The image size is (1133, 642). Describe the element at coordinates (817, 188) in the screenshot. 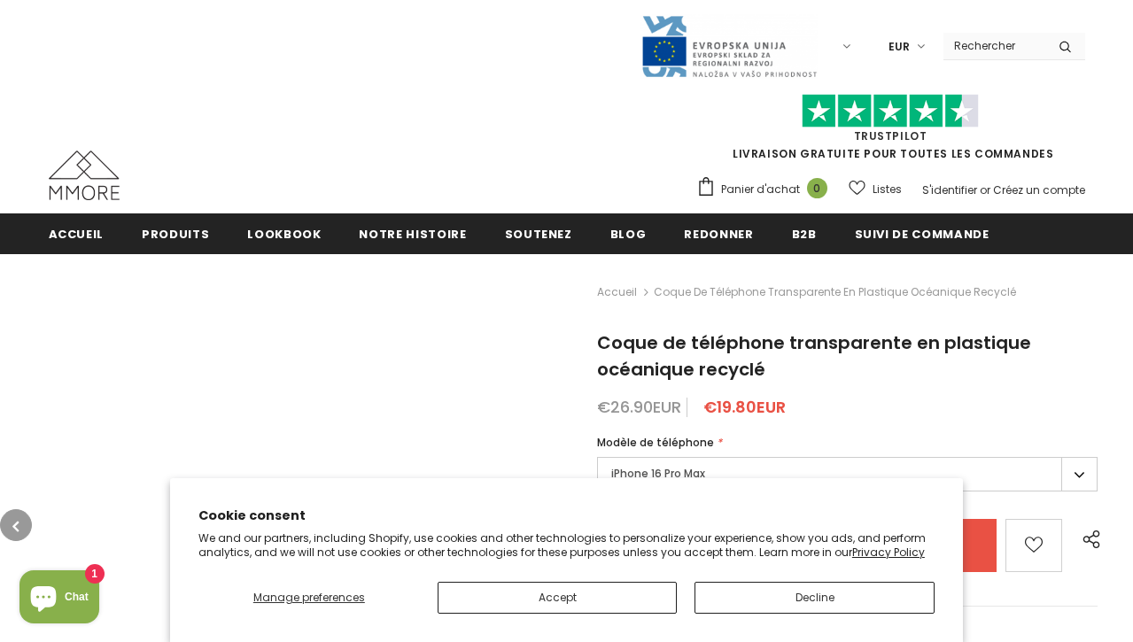

I see `span: 0` at that location.